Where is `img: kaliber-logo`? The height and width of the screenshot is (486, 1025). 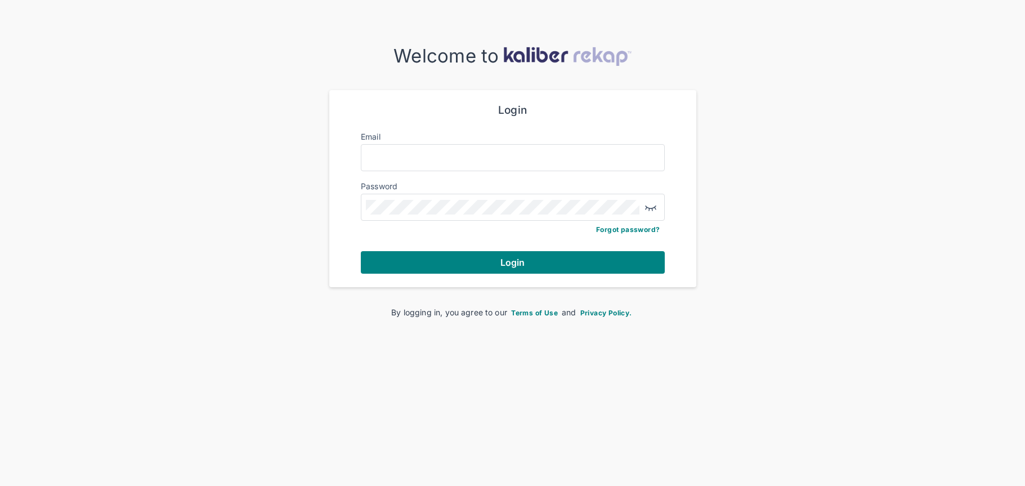 img: kaliber-logo is located at coordinates (567, 56).